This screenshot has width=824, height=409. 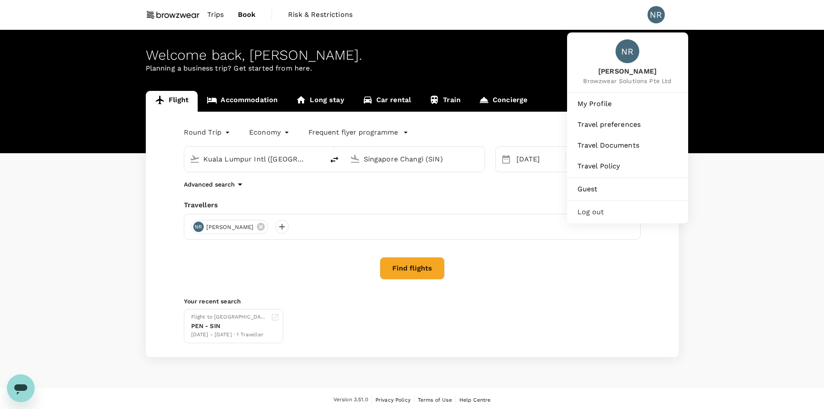 What do you see at coordinates (270, 132) in the screenshot?
I see `div: Economy` at bounding box center [270, 132].